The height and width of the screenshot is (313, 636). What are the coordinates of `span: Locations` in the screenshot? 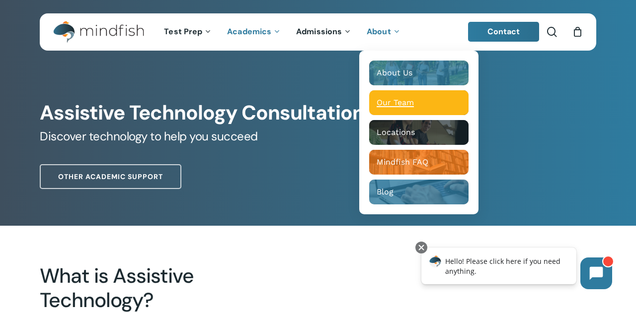 It's located at (395, 132).